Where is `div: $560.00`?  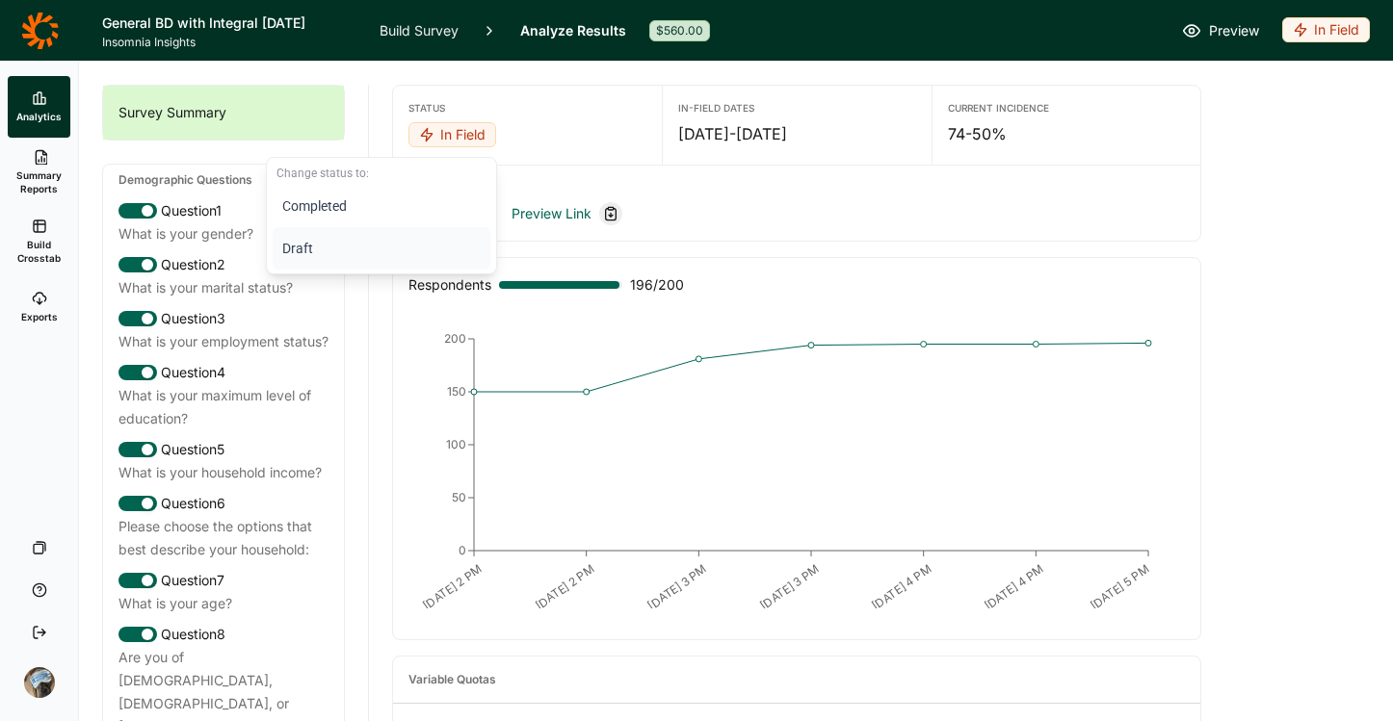
div: $560.00 is located at coordinates (679, 31).